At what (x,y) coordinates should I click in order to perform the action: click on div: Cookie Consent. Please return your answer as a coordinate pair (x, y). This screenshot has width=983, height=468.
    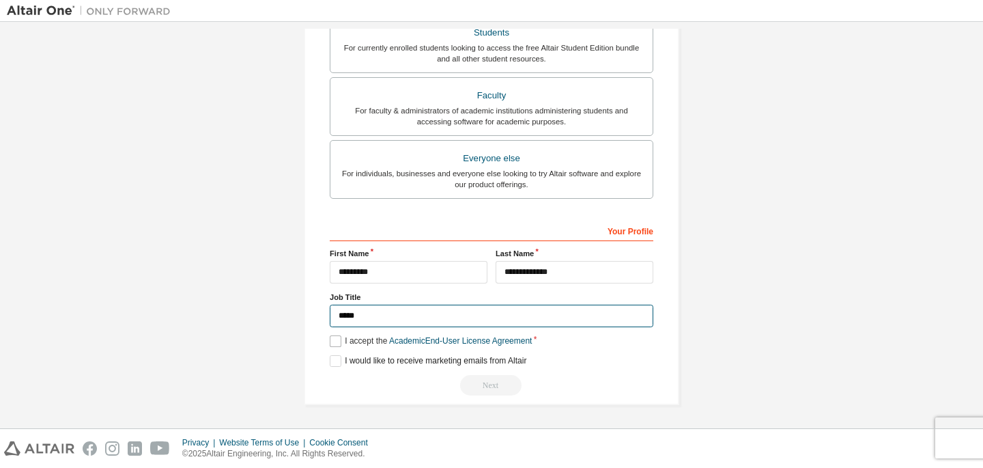
    Looking at the image, I should click on (342, 442).